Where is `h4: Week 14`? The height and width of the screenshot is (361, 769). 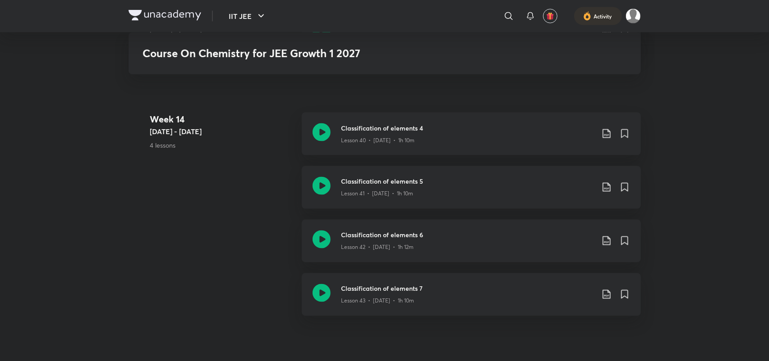 h4: Week 14 is located at coordinates (222, 119).